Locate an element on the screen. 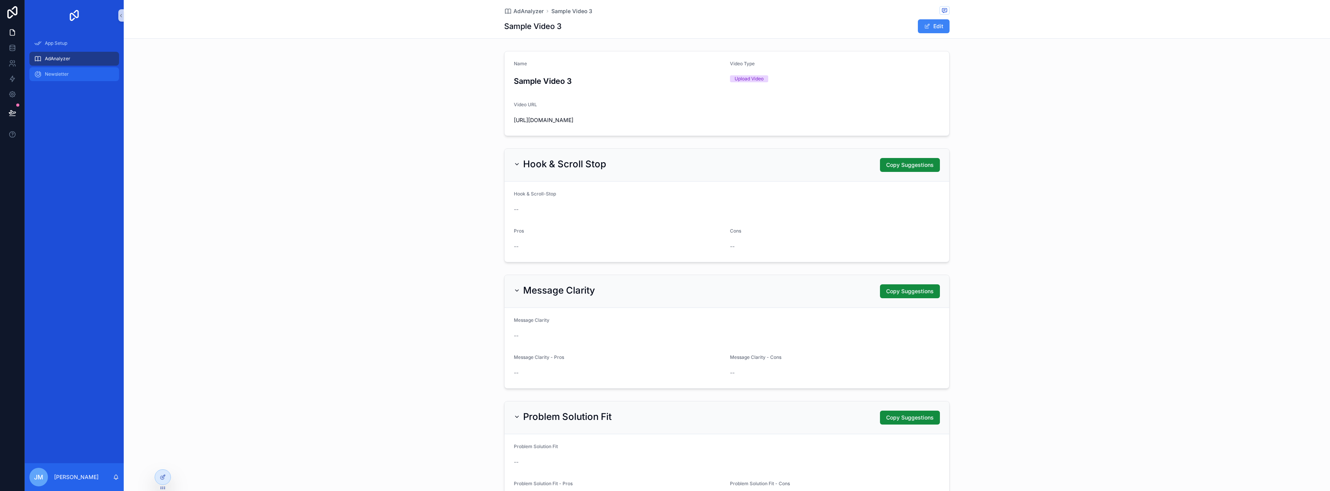  span: Message Clarity - Cons is located at coordinates (756, 357).